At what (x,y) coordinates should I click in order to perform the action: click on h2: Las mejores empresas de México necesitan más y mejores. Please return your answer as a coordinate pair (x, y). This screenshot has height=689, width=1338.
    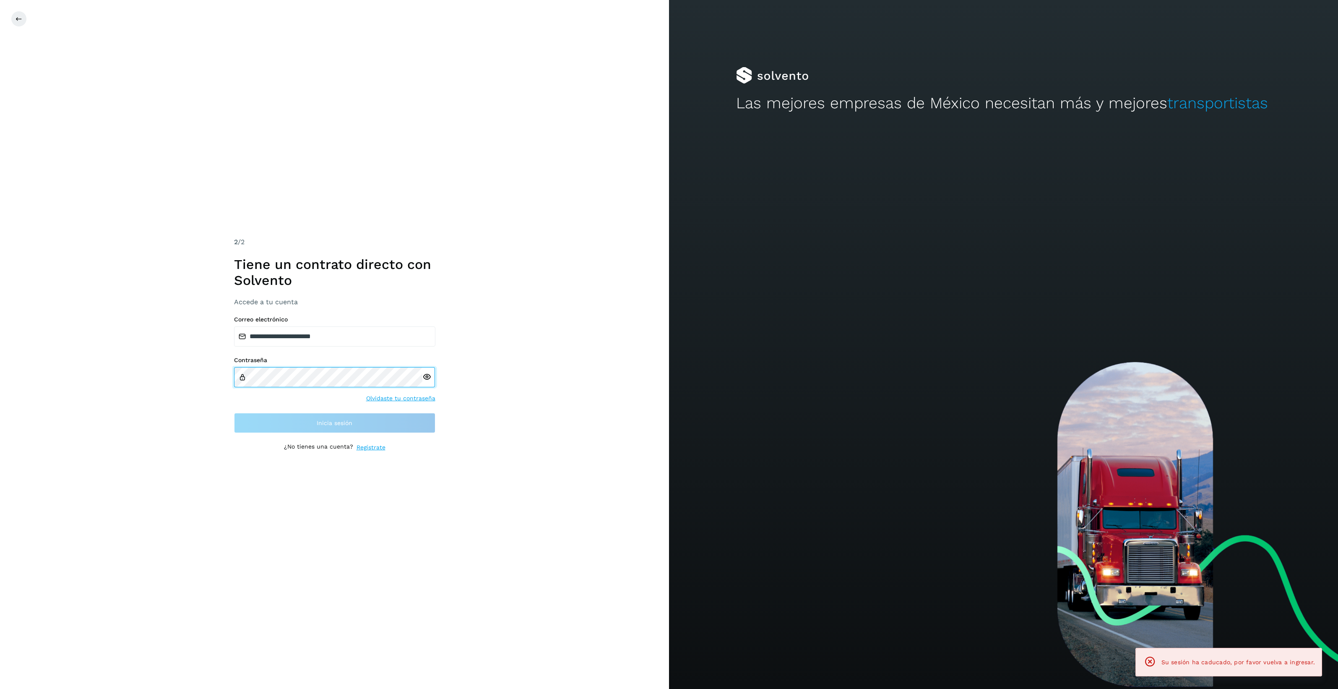
    Looking at the image, I should click on (1004, 103).